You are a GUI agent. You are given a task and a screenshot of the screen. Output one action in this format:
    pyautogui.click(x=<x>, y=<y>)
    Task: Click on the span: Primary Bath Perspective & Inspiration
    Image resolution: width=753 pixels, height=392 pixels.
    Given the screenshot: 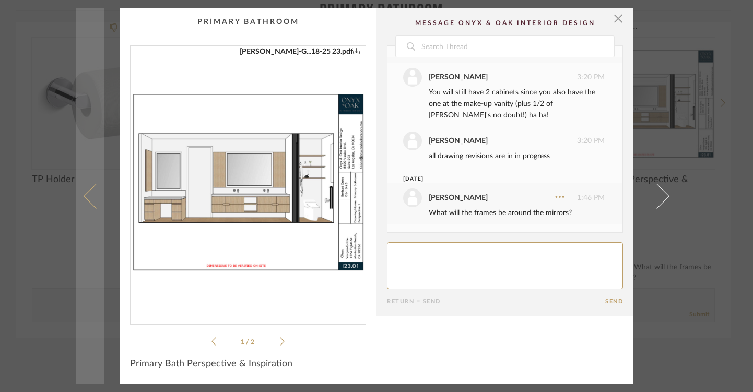 What is the action you would take?
    pyautogui.click(x=211, y=364)
    